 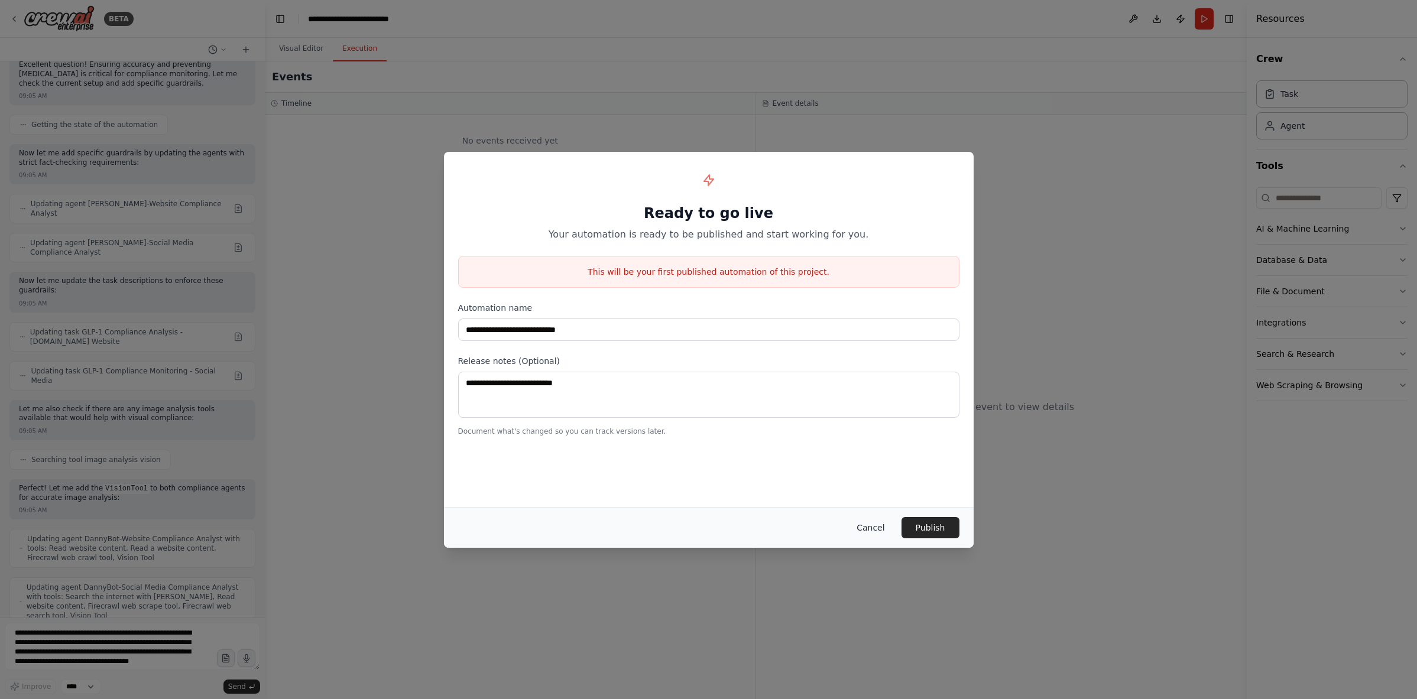 I want to click on label: Release notes (Optional), so click(x=709, y=361).